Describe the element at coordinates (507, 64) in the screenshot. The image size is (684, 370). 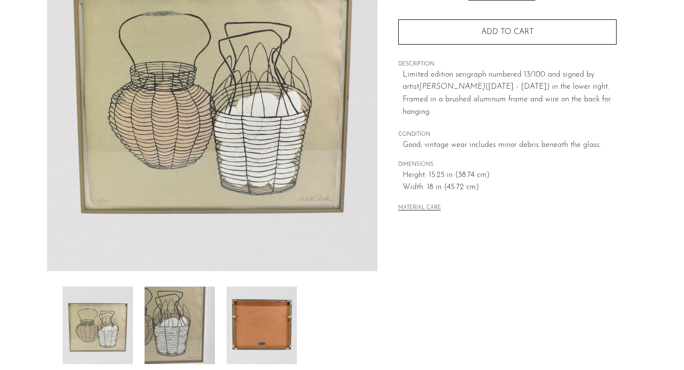
I see `span: DESCRIPTION` at that location.